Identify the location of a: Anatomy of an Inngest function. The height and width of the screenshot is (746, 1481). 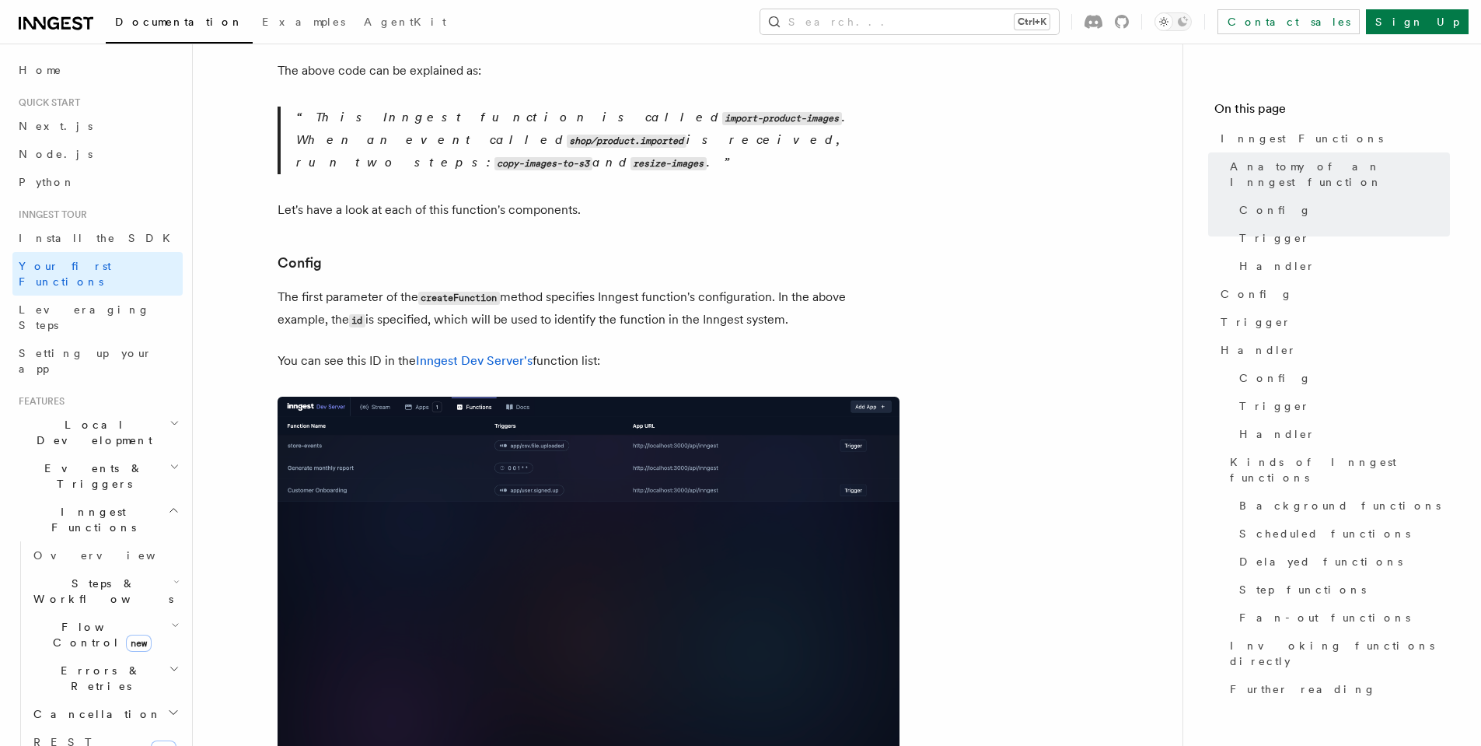
(1336, 174).